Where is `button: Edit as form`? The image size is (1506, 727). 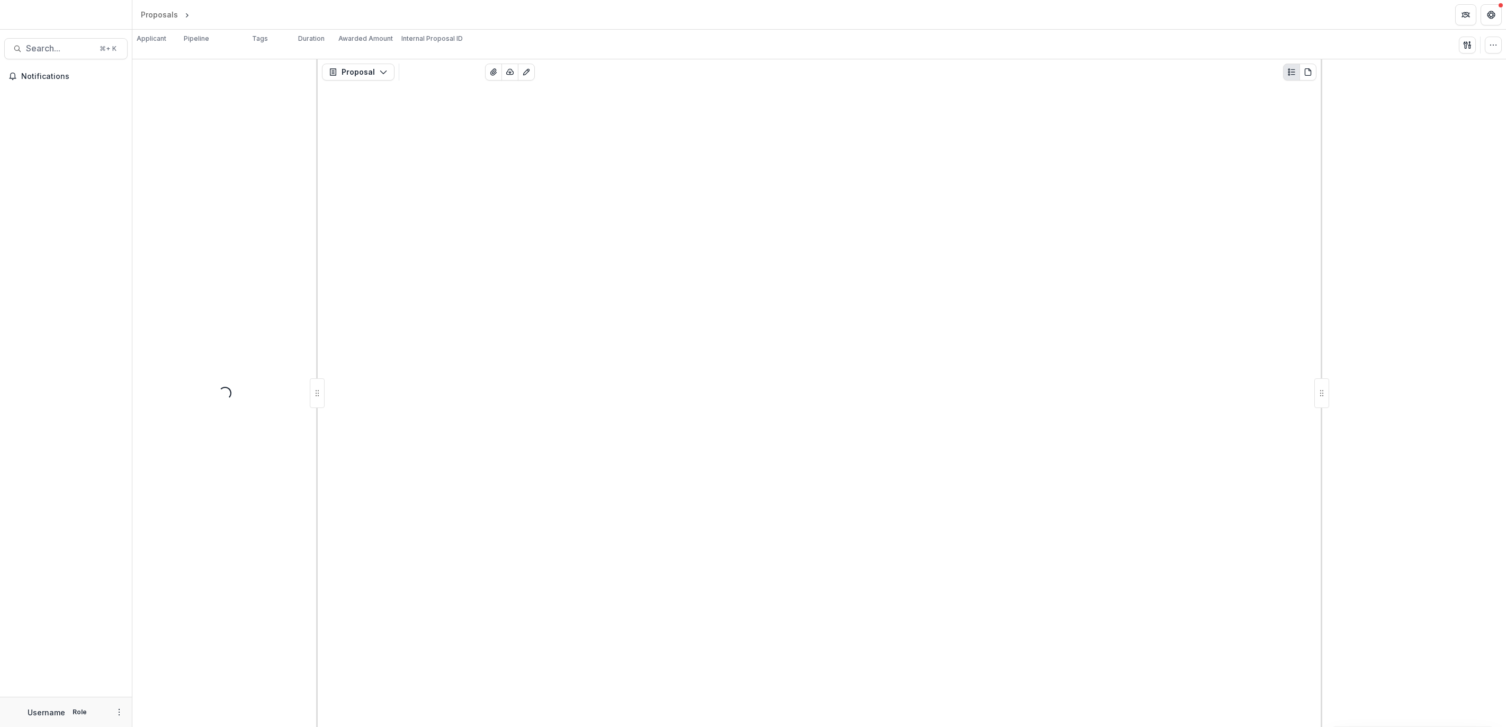
button: Edit as form is located at coordinates (526, 72).